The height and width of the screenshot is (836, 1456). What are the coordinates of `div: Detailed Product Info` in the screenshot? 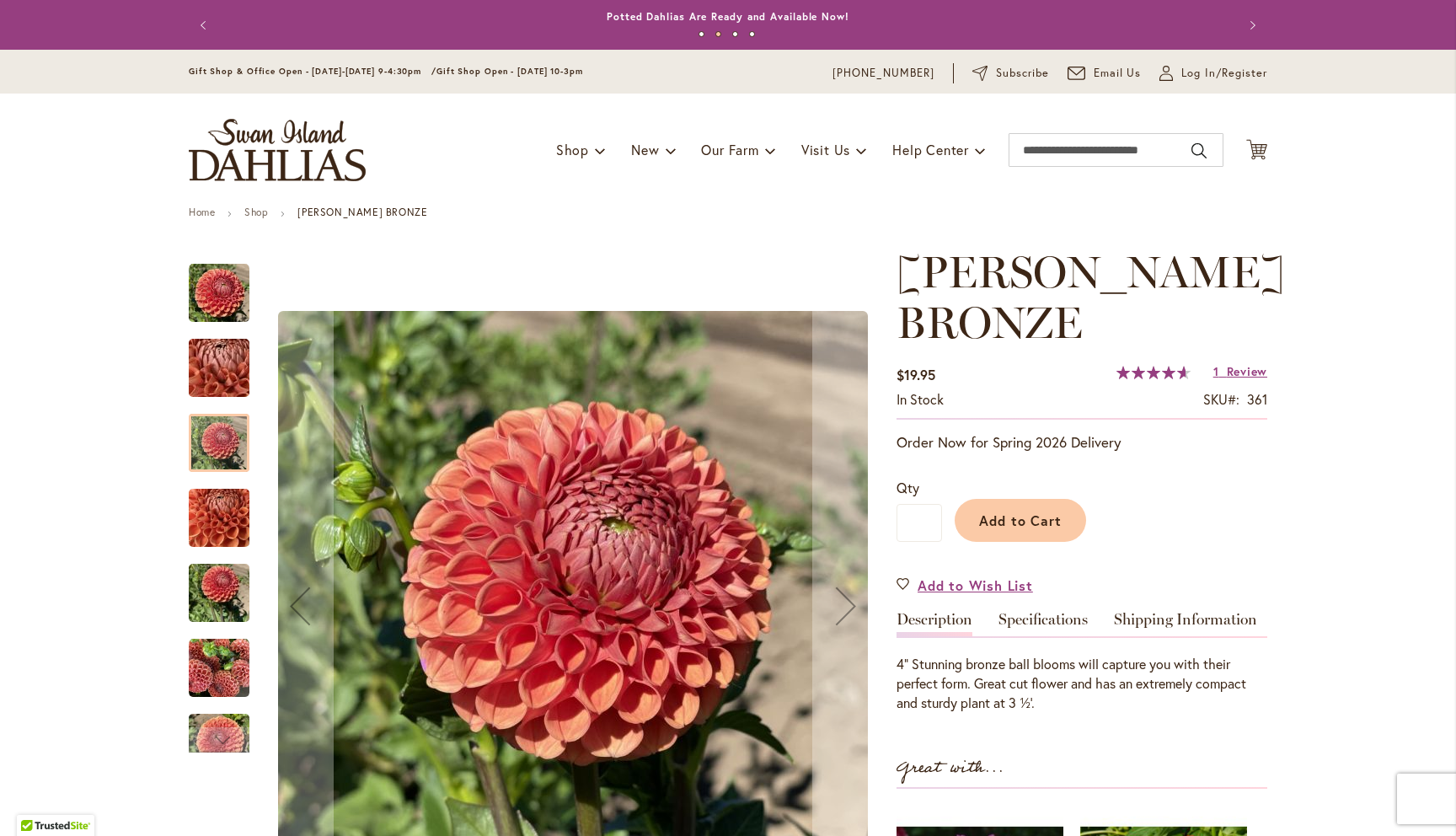 It's located at (1082, 662).